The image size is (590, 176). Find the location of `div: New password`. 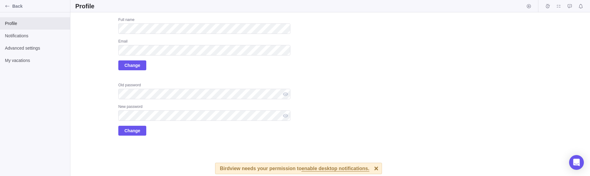

div: New password is located at coordinates (205, 107).